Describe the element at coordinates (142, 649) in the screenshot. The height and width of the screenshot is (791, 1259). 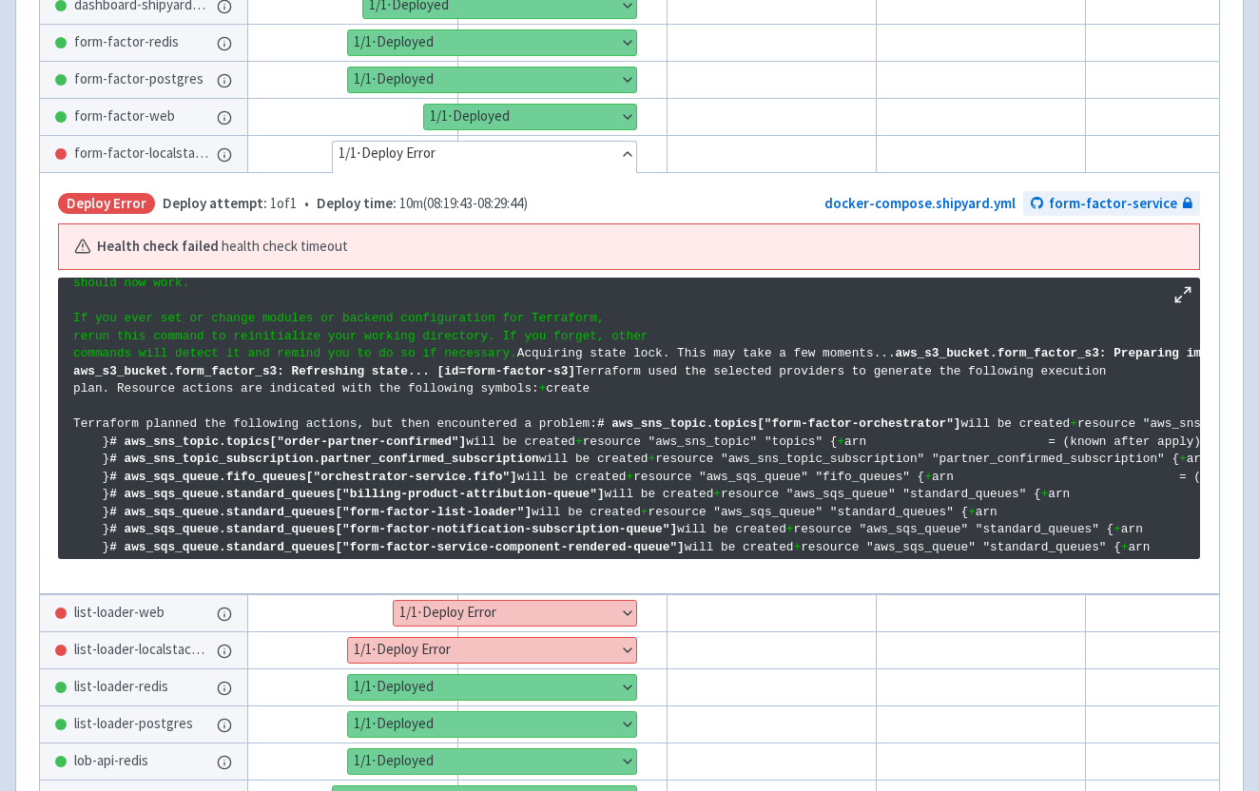
I see `span: list-loader-localstack-setup` at that location.